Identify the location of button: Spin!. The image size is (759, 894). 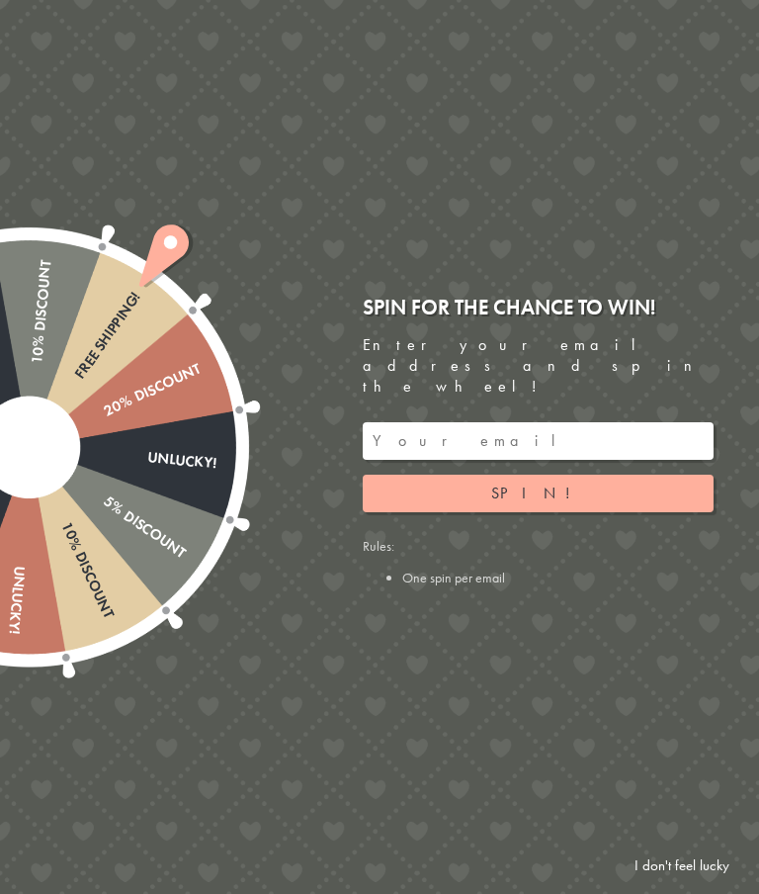
(538, 493).